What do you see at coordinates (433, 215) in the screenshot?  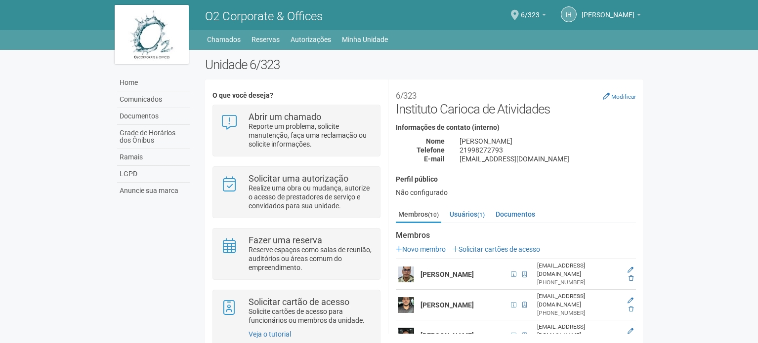 I see `small: (10)` at bounding box center [433, 215].